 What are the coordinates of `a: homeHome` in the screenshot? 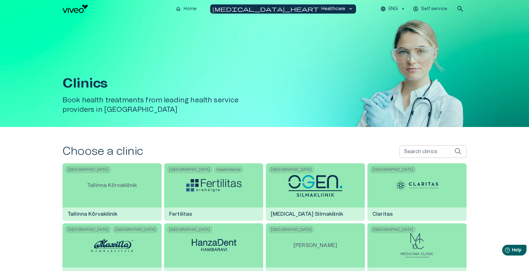 It's located at (187, 9).